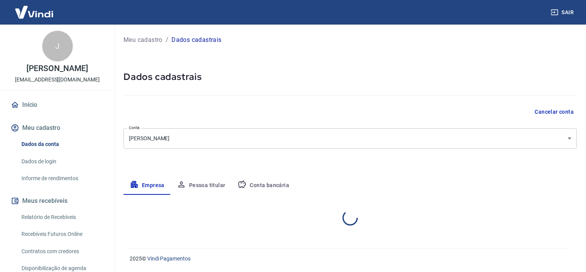 The height and width of the screenshot is (272, 586). What do you see at coordinates (263, 185) in the screenshot?
I see `button: Conta bancária` at bounding box center [263, 185].